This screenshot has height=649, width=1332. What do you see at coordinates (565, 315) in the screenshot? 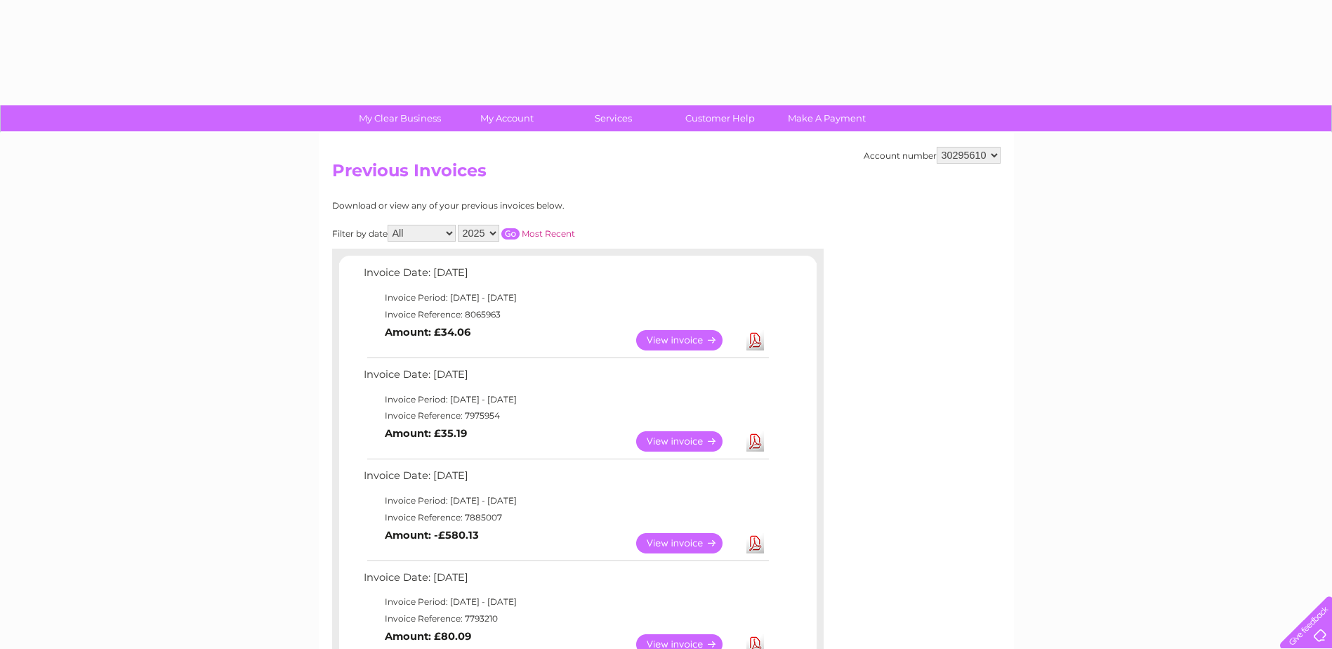
I see `td: Invoice Reference: 8065963` at bounding box center [565, 315].